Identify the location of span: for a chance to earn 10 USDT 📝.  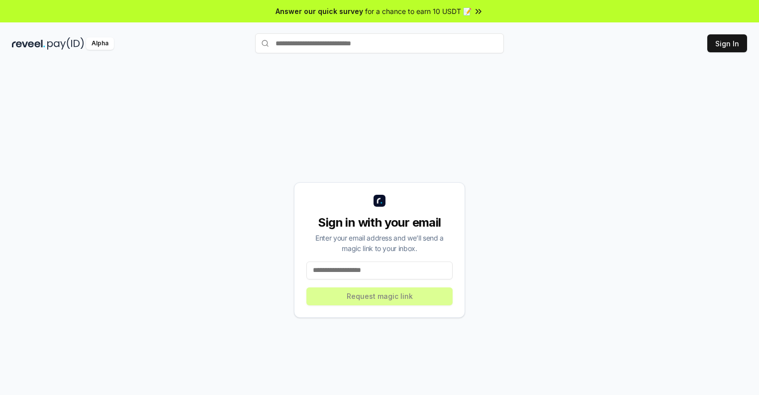
(418, 11).